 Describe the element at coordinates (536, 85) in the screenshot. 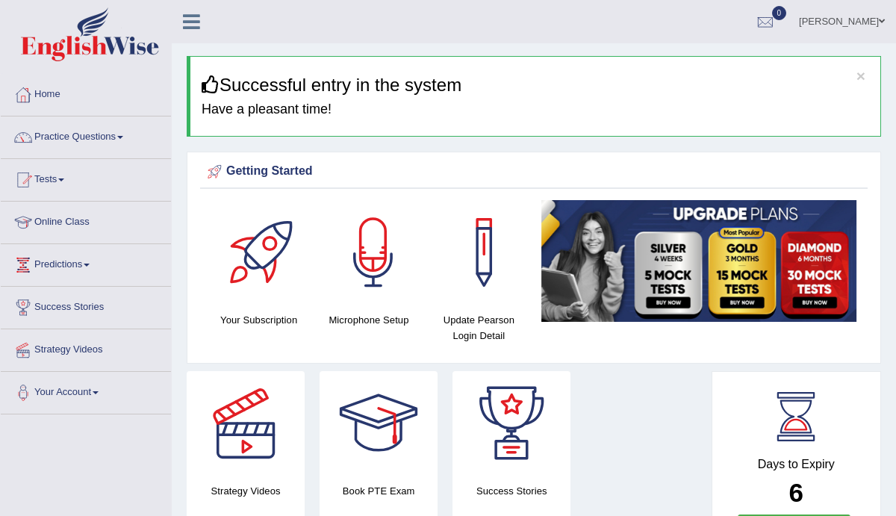

I see `h3: Successful entry in the system` at that location.